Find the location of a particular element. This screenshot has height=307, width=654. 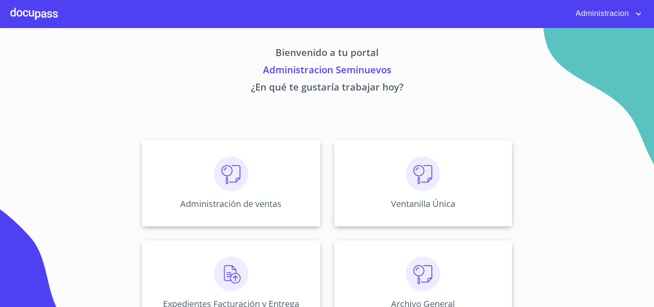

button: account of current user is located at coordinates (606, 14).